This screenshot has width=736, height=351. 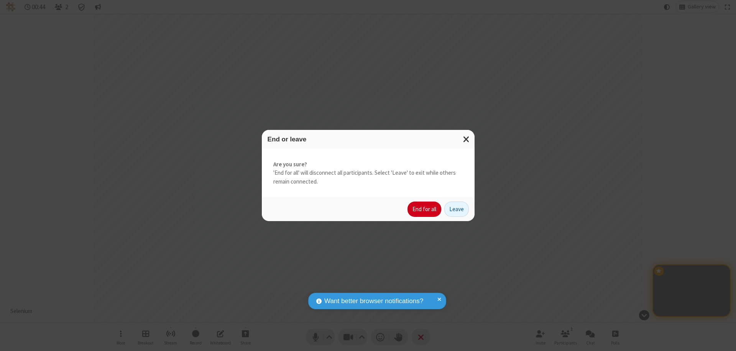 What do you see at coordinates (457, 209) in the screenshot?
I see `button: Leave` at bounding box center [457, 209].